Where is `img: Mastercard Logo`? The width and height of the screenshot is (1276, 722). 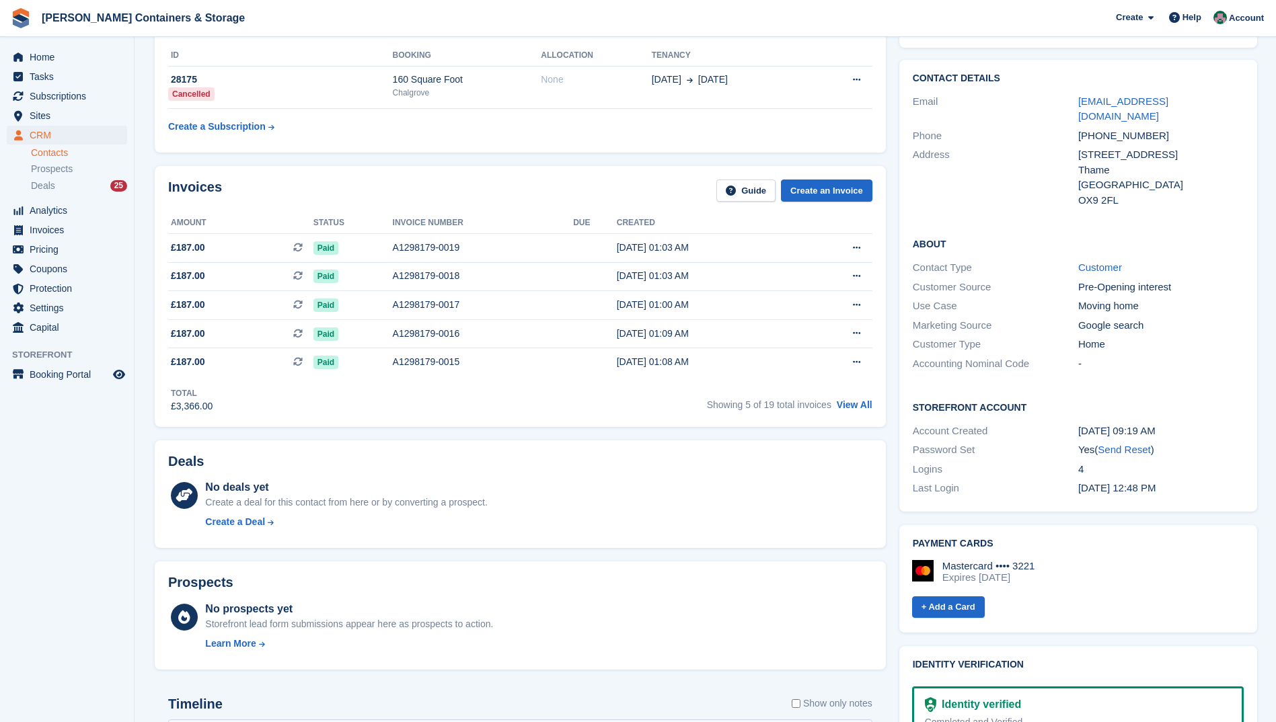
img: Mastercard Logo is located at coordinates (923, 571).